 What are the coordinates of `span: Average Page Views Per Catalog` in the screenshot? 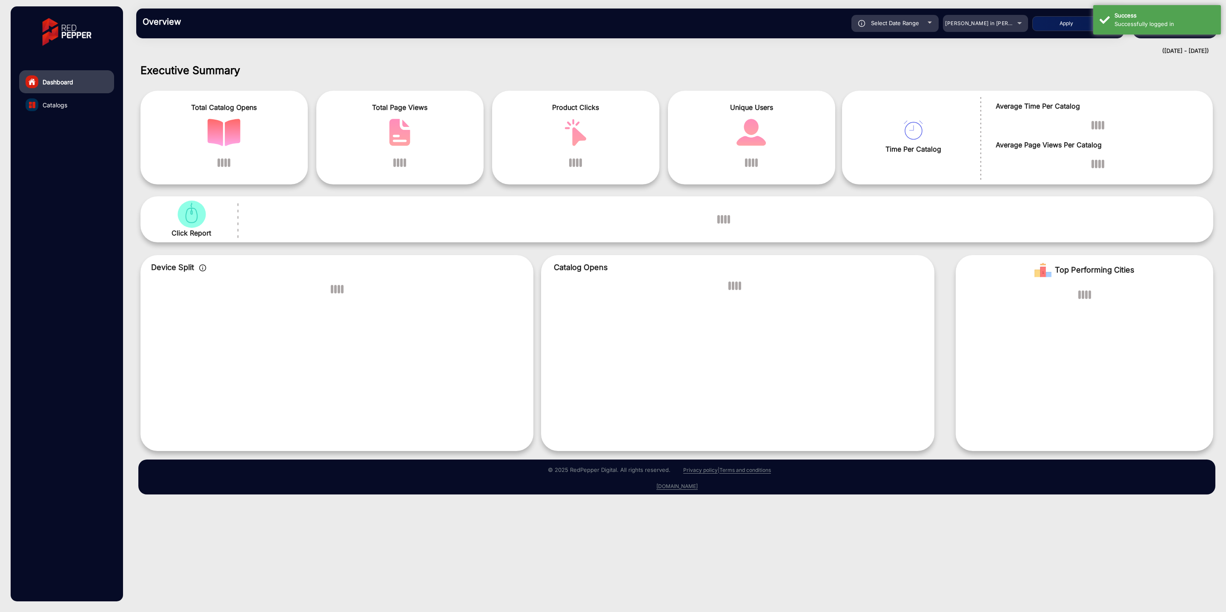 It's located at (1098, 145).